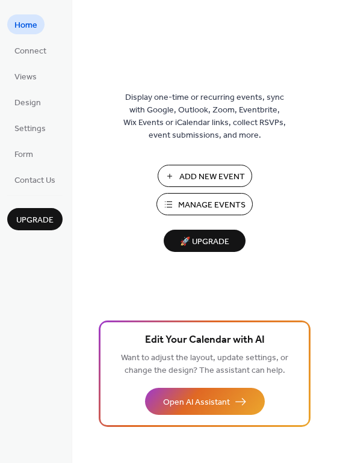 The height and width of the screenshot is (463, 337). What do you see at coordinates (26, 25) in the screenshot?
I see `span: Home` at bounding box center [26, 25].